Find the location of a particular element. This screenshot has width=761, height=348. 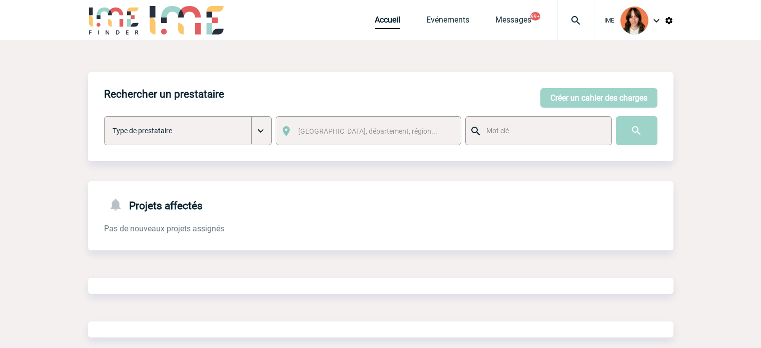

h4: Projets affectés is located at coordinates (153, 204).